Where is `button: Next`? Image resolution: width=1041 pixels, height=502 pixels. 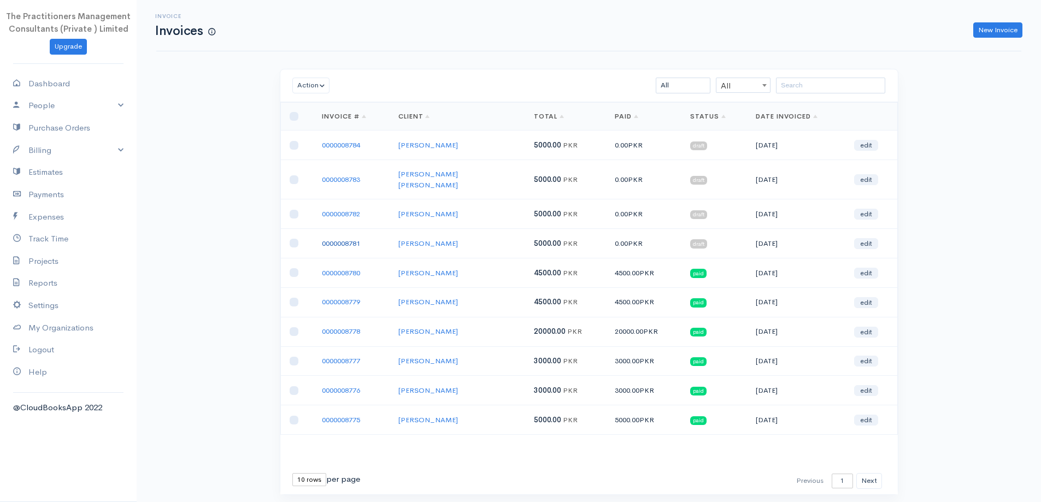
button: Next is located at coordinates (869, 481).